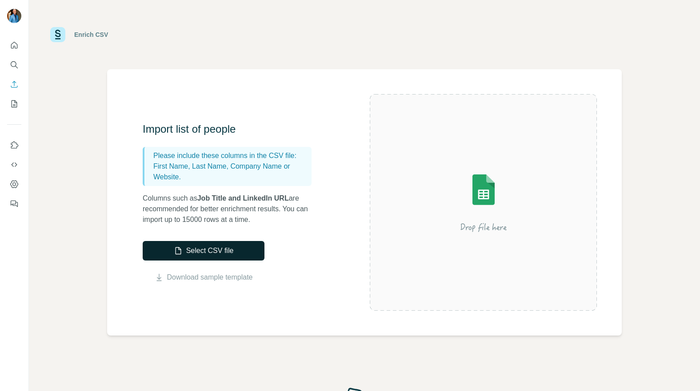  I want to click on img: Avatar, so click(14, 16).